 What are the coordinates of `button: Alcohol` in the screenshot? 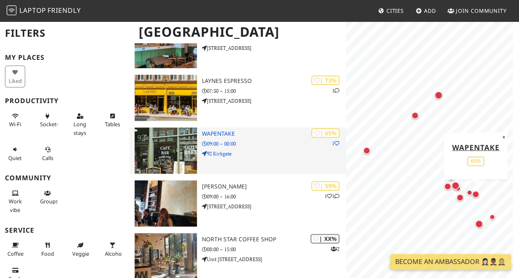 It's located at (112, 249).